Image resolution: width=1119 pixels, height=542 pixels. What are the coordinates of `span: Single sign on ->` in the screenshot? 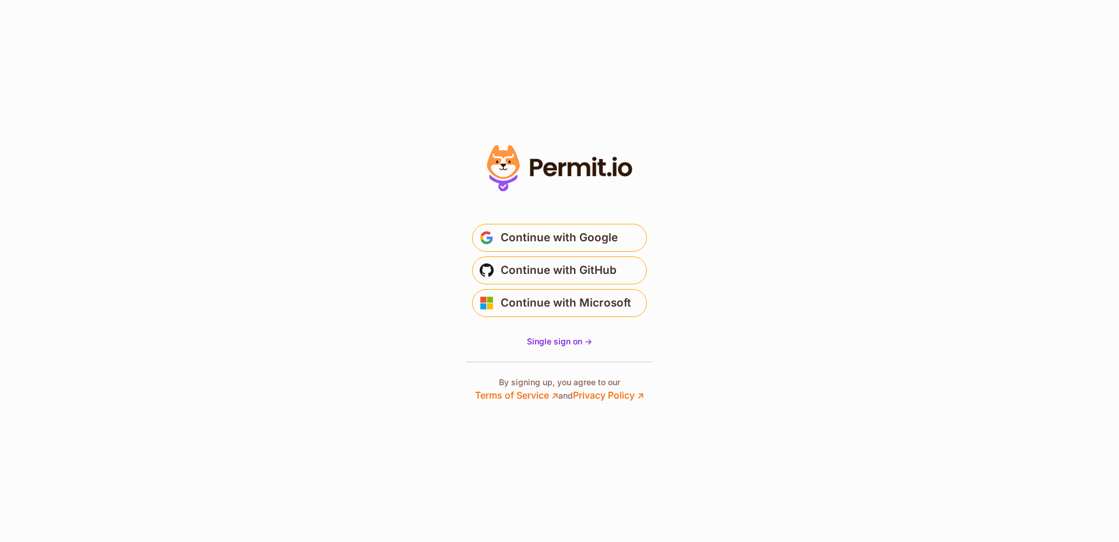 It's located at (560, 341).